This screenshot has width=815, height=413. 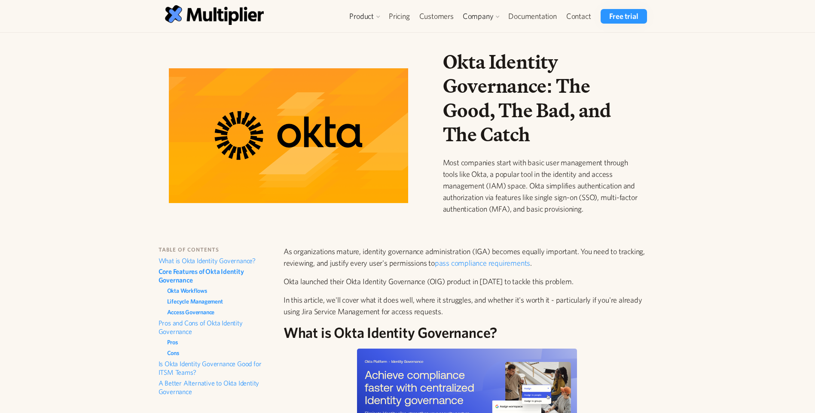 I want to click on a: Okta Workflows, so click(x=221, y=292).